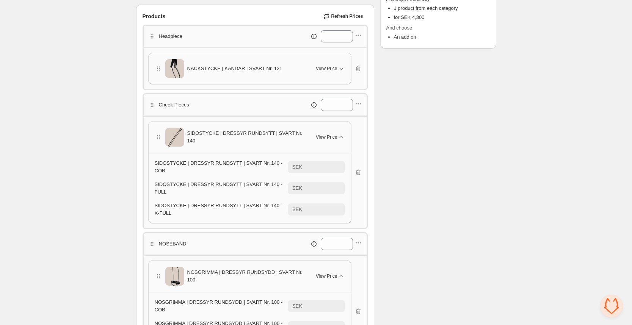 This screenshot has height=325, width=632. What do you see at coordinates (347, 16) in the screenshot?
I see `span: Refresh Prices` at bounding box center [347, 16].